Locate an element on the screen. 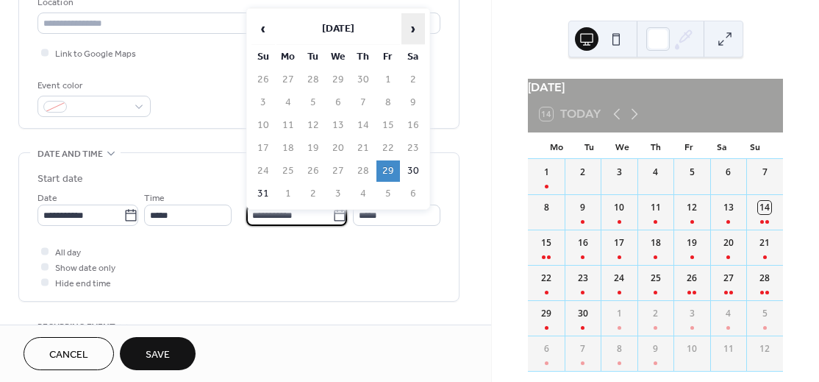 The height and width of the screenshot is (382, 819). td: 20 is located at coordinates (338, 148).